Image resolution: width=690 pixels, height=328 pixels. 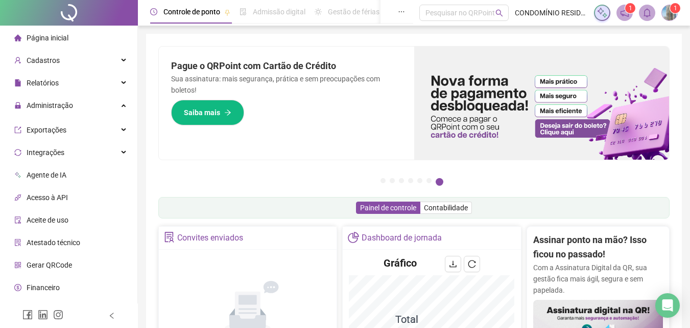 I want to click on span: Atestado técnico, so click(x=53, y=242).